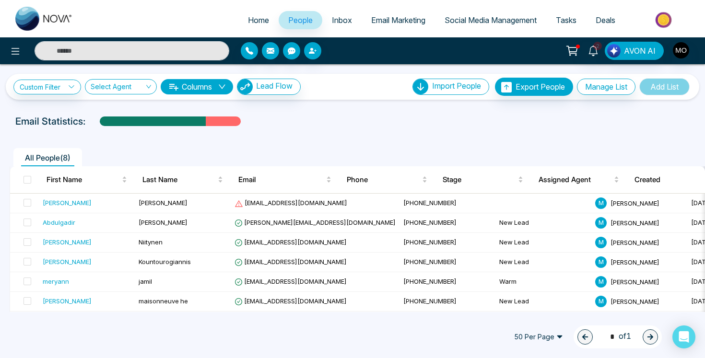  Describe the element at coordinates (164, 262) in the screenshot. I see `span: Kountourogiannis` at that location.